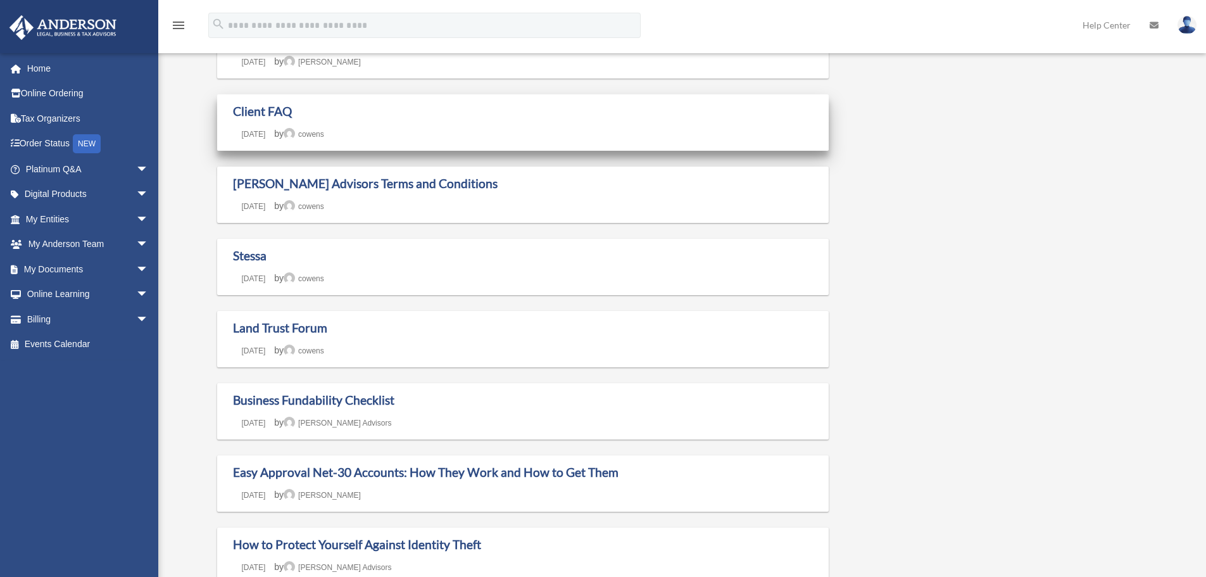  What do you see at coordinates (179, 25) in the screenshot?
I see `i: menu` at bounding box center [179, 25].